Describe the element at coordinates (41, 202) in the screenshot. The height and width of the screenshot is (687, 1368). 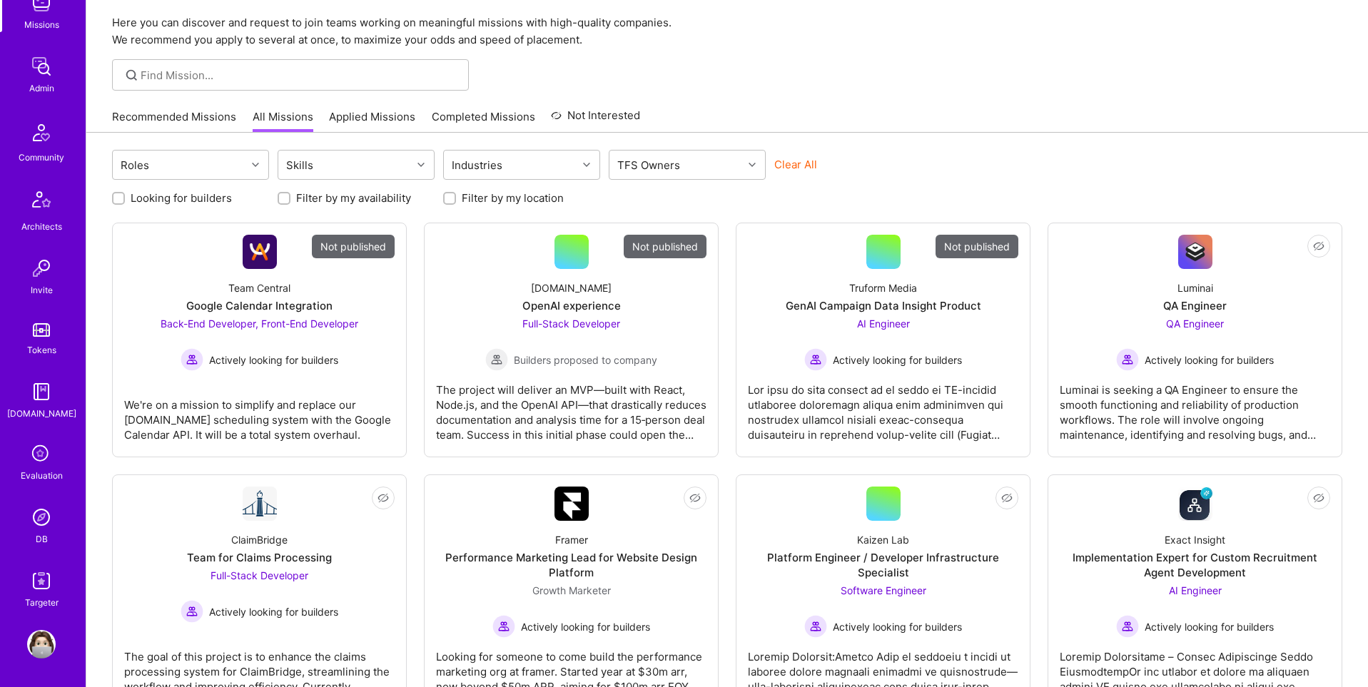
I see `img: Architects` at that location.